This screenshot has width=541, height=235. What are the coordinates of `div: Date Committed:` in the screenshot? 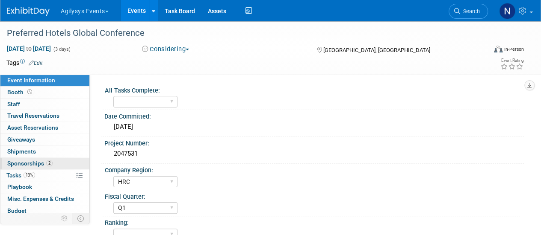 It's located at (314, 115).